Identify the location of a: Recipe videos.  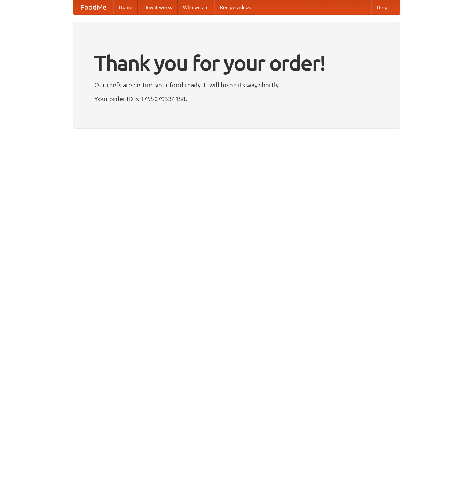
(235, 7).